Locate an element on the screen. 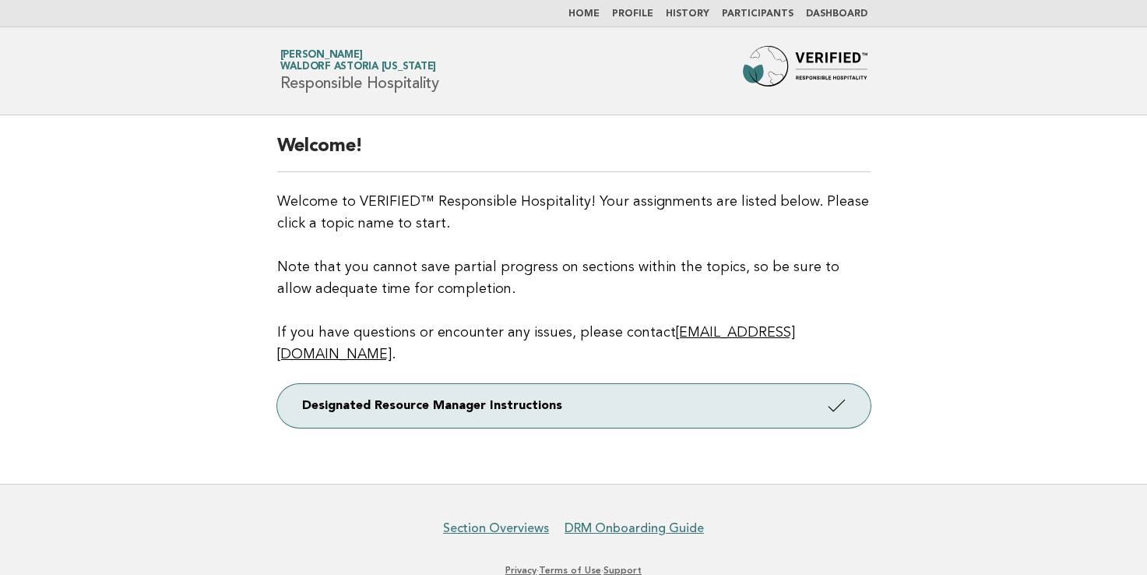  a: Home is located at coordinates (584, 14).